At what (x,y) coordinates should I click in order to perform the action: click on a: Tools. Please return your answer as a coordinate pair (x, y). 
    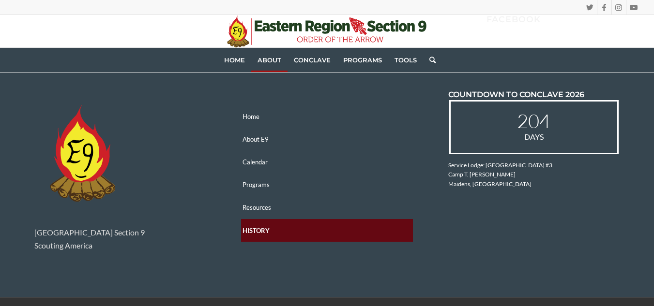
    Looking at the image, I should click on (406, 60).